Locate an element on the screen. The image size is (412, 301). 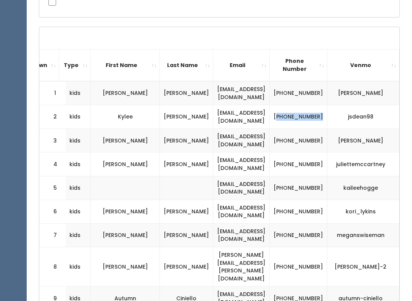
td: 4 is located at coordinates (53, 164).